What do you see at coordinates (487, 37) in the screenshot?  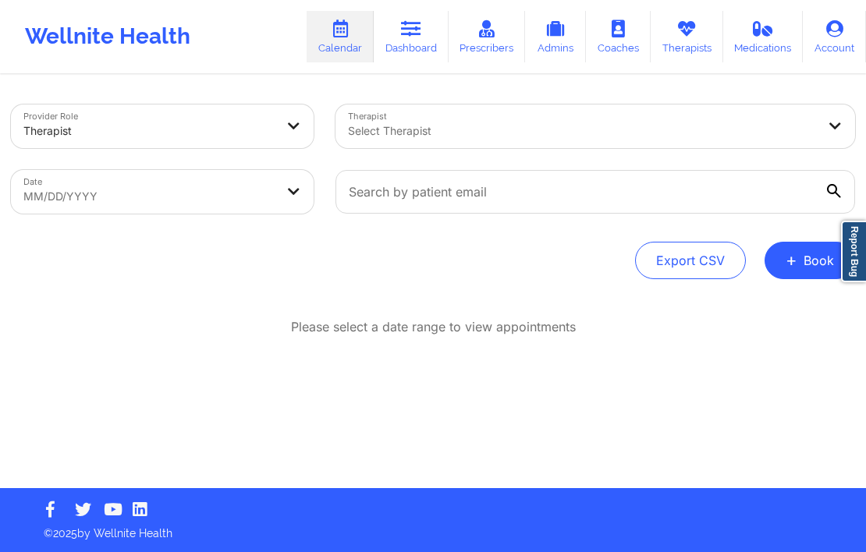 I see `a: Prescribers` at bounding box center [487, 37].